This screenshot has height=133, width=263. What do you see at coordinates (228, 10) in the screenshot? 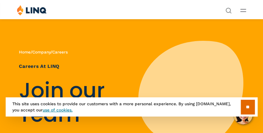
I see `button: Open Search Bar` at bounding box center [228, 10].